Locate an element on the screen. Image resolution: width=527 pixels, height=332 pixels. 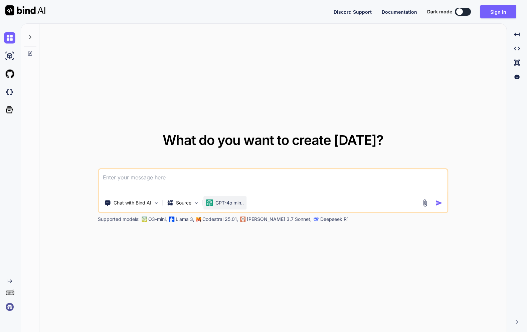
span: Discord Support is located at coordinates (353, 12).